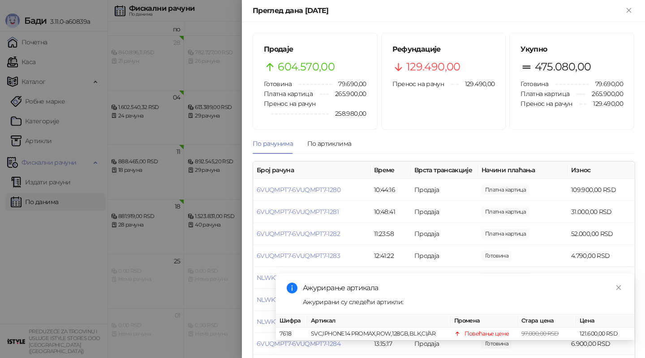  What do you see at coordinates (379, 333) in the screenshot?
I see `td: SVC,IPHONE14 PROMAX,ROW,128GB,BLK,CI/AR` at bounding box center [379, 333].